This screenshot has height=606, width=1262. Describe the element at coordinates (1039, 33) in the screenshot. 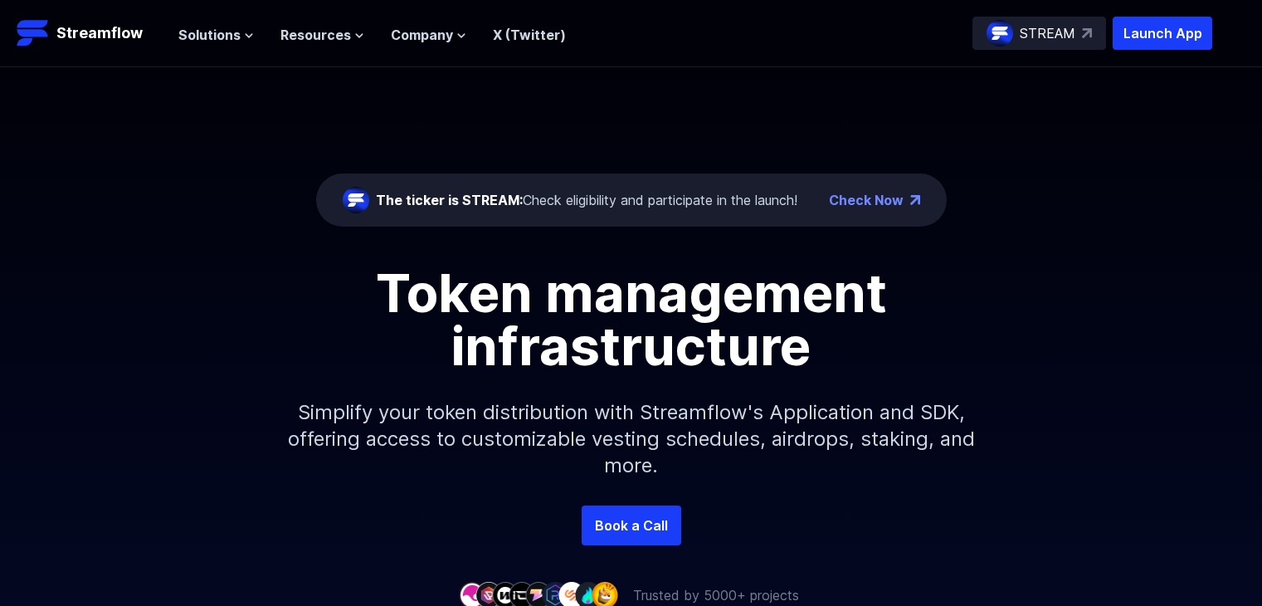

I see `a: STREAM` at that location.